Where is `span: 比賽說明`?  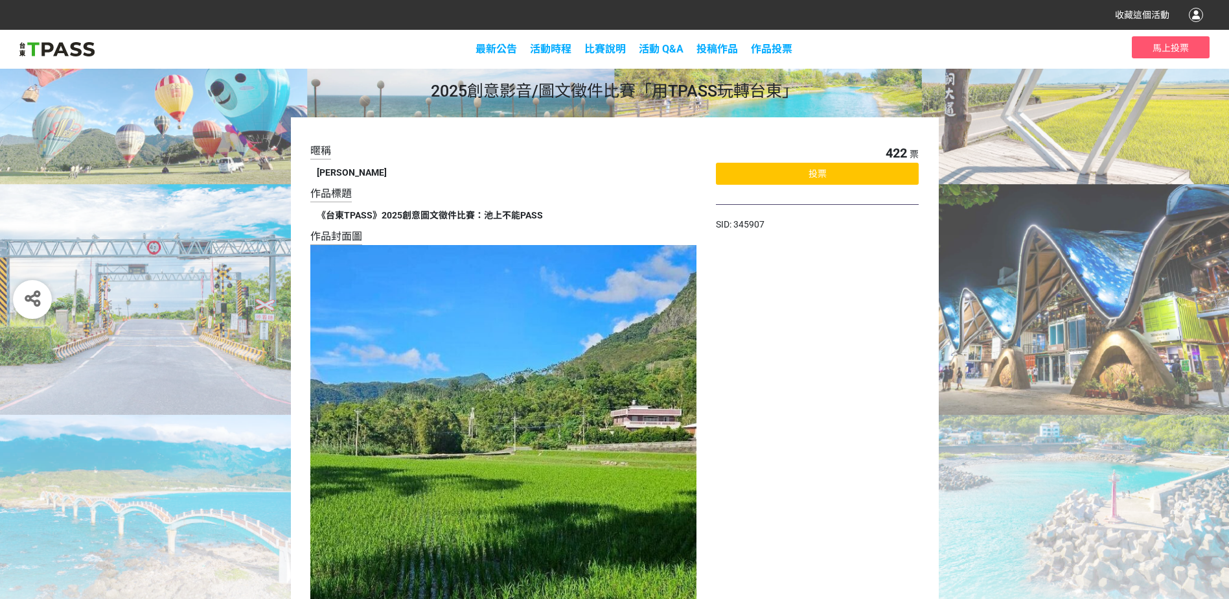 span: 比賽說明 is located at coordinates (605, 49).